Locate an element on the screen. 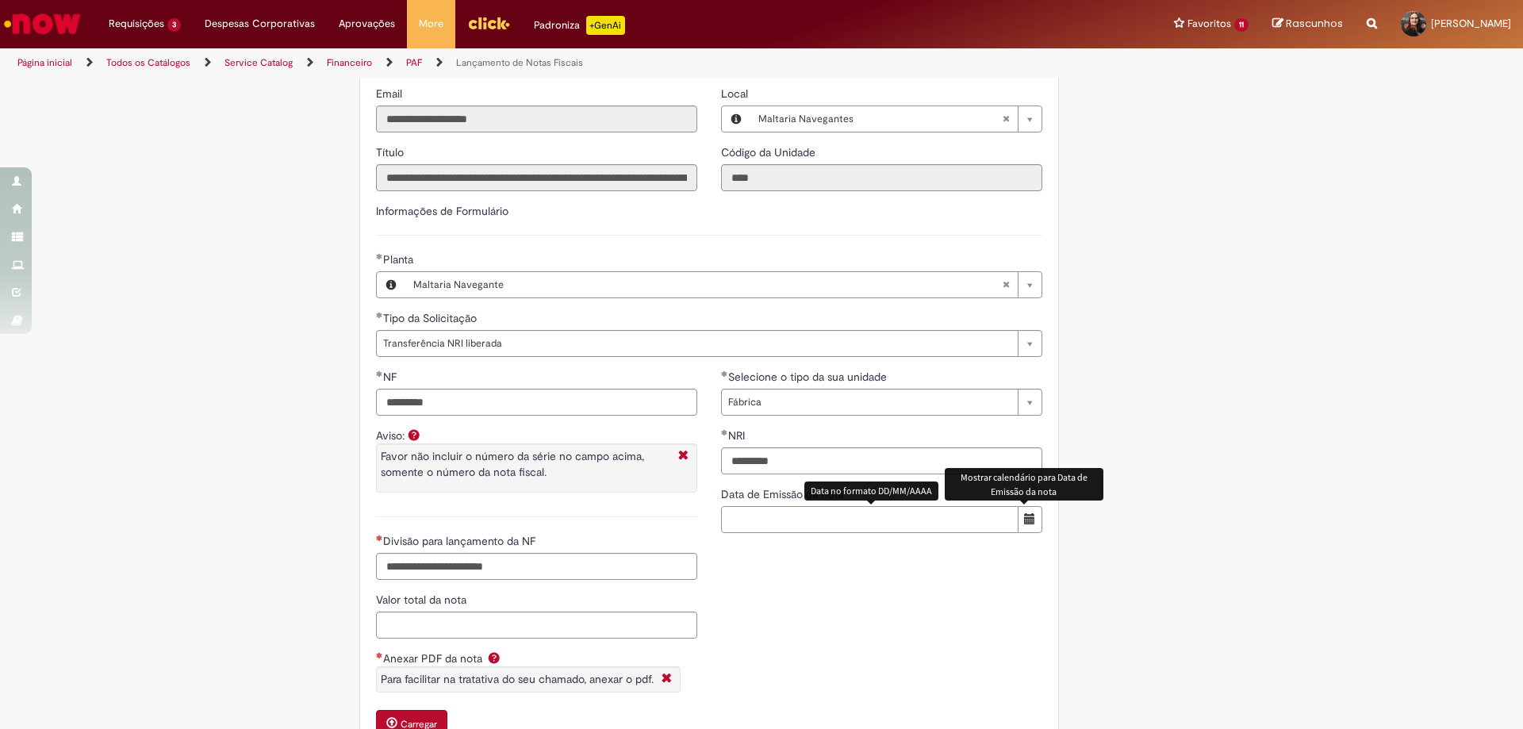 The image size is (1523, 729). p: +GenAi is located at coordinates (605, 25).